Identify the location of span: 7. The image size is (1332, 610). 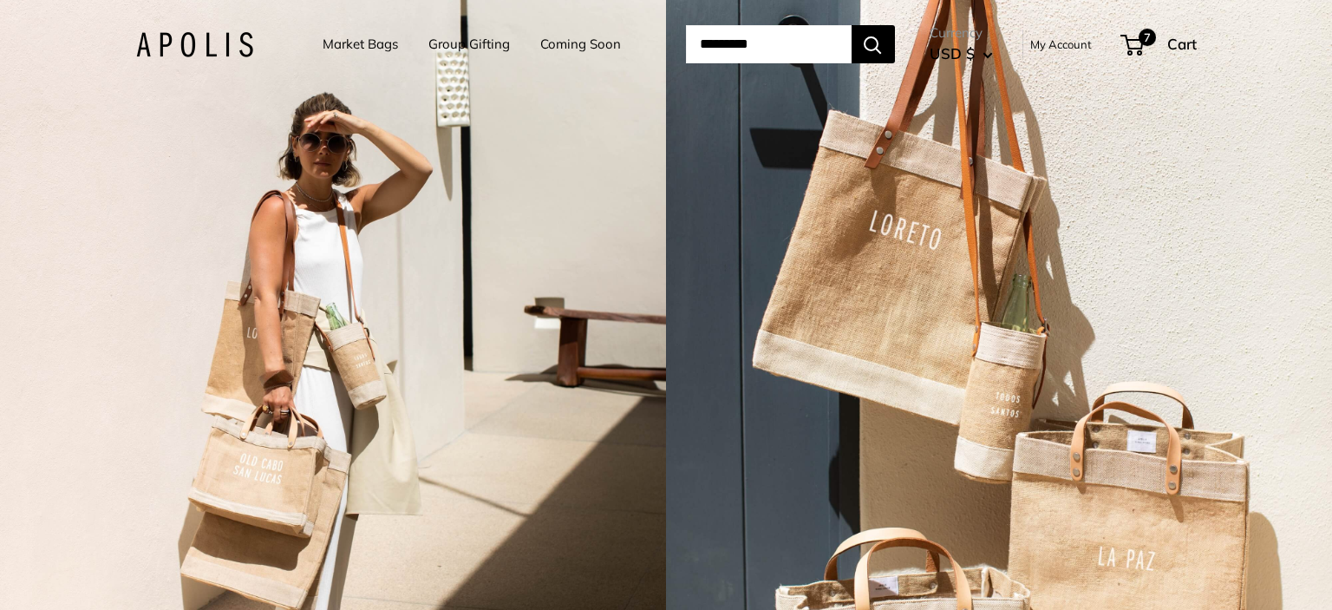
(1147, 37).